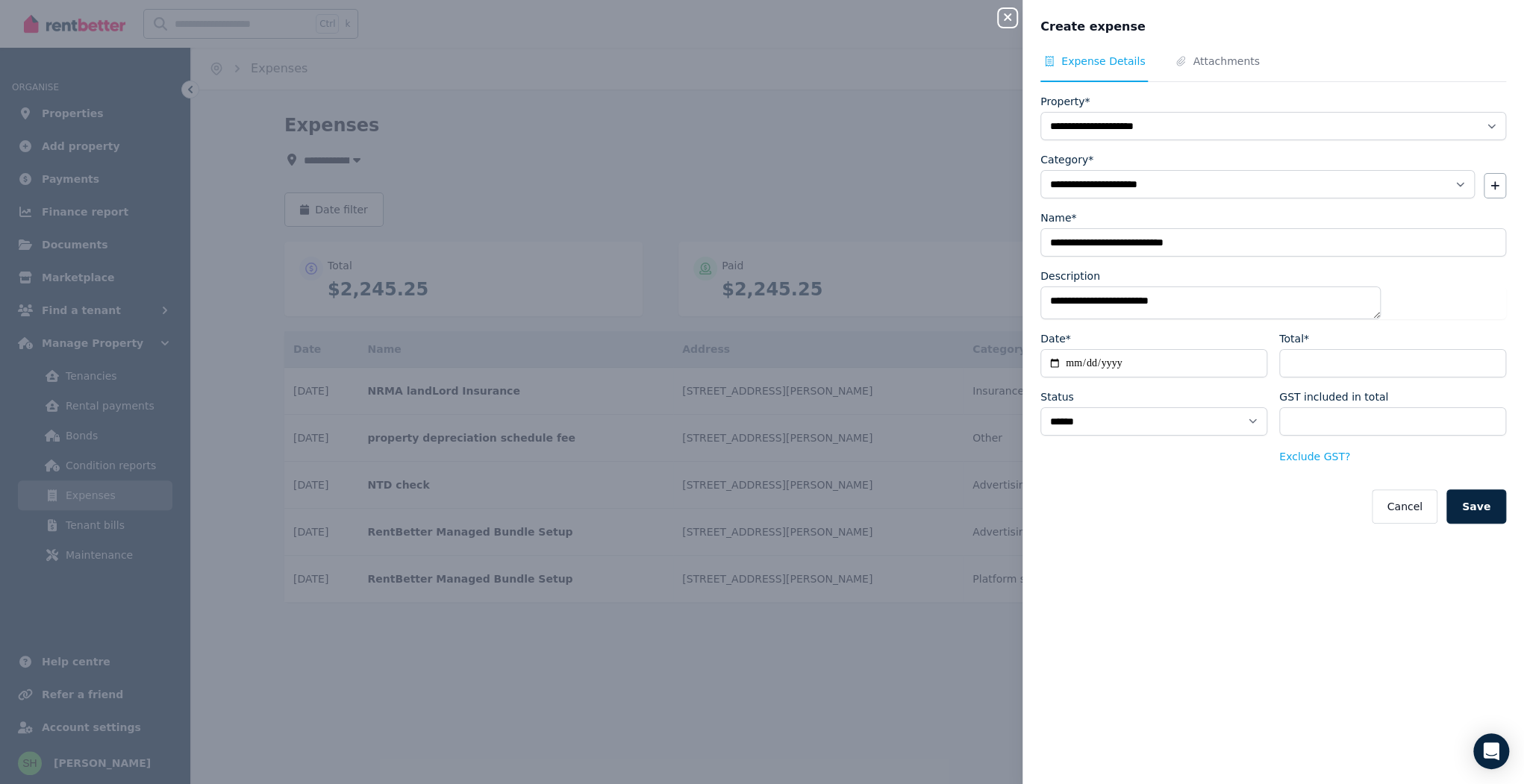 This screenshot has height=784, width=1524. What do you see at coordinates (1294, 339) in the screenshot?
I see `label: Total*` at bounding box center [1294, 339].